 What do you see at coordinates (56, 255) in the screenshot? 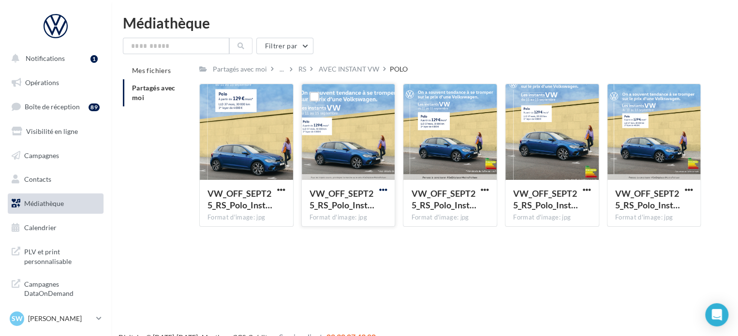
I see `a: PLV et print personnalisable` at bounding box center [56, 255].